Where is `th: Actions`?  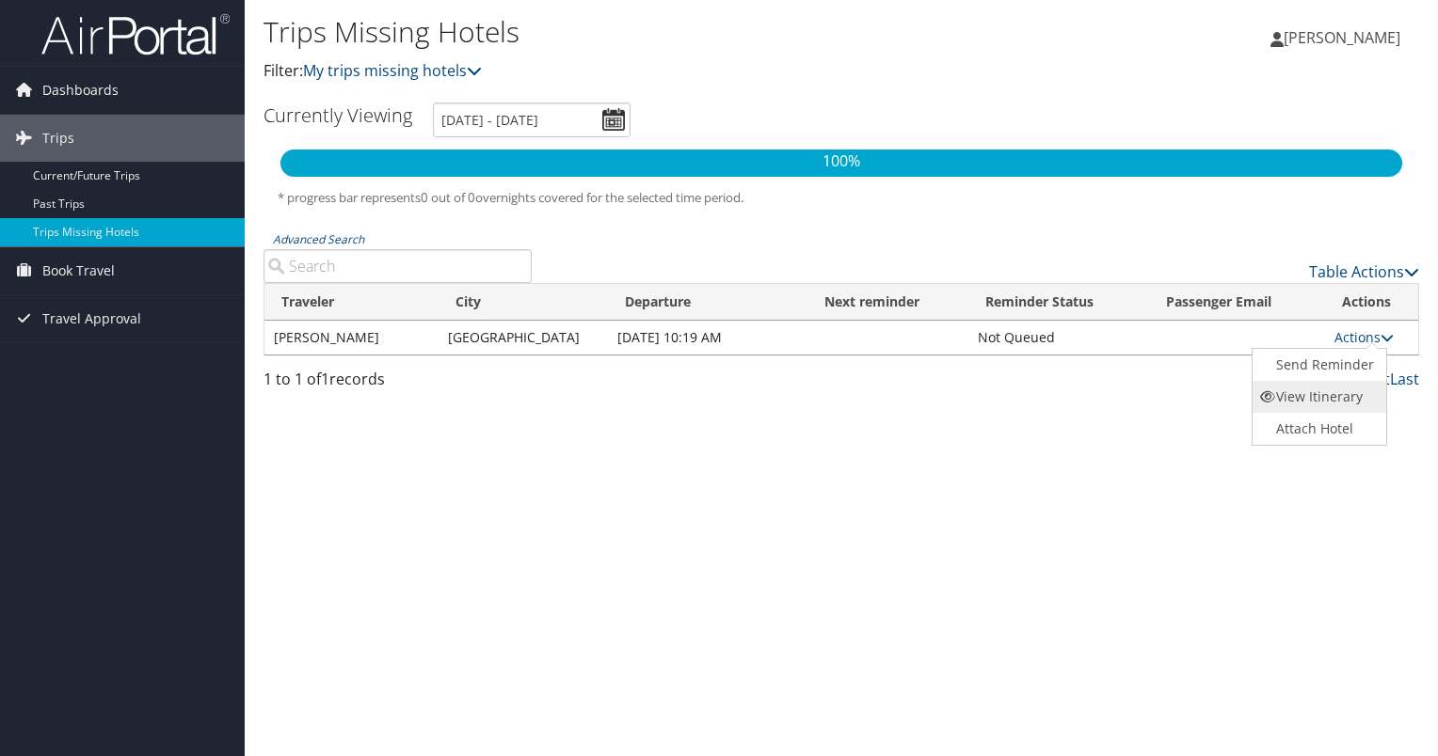
th: Actions is located at coordinates (1371, 302).